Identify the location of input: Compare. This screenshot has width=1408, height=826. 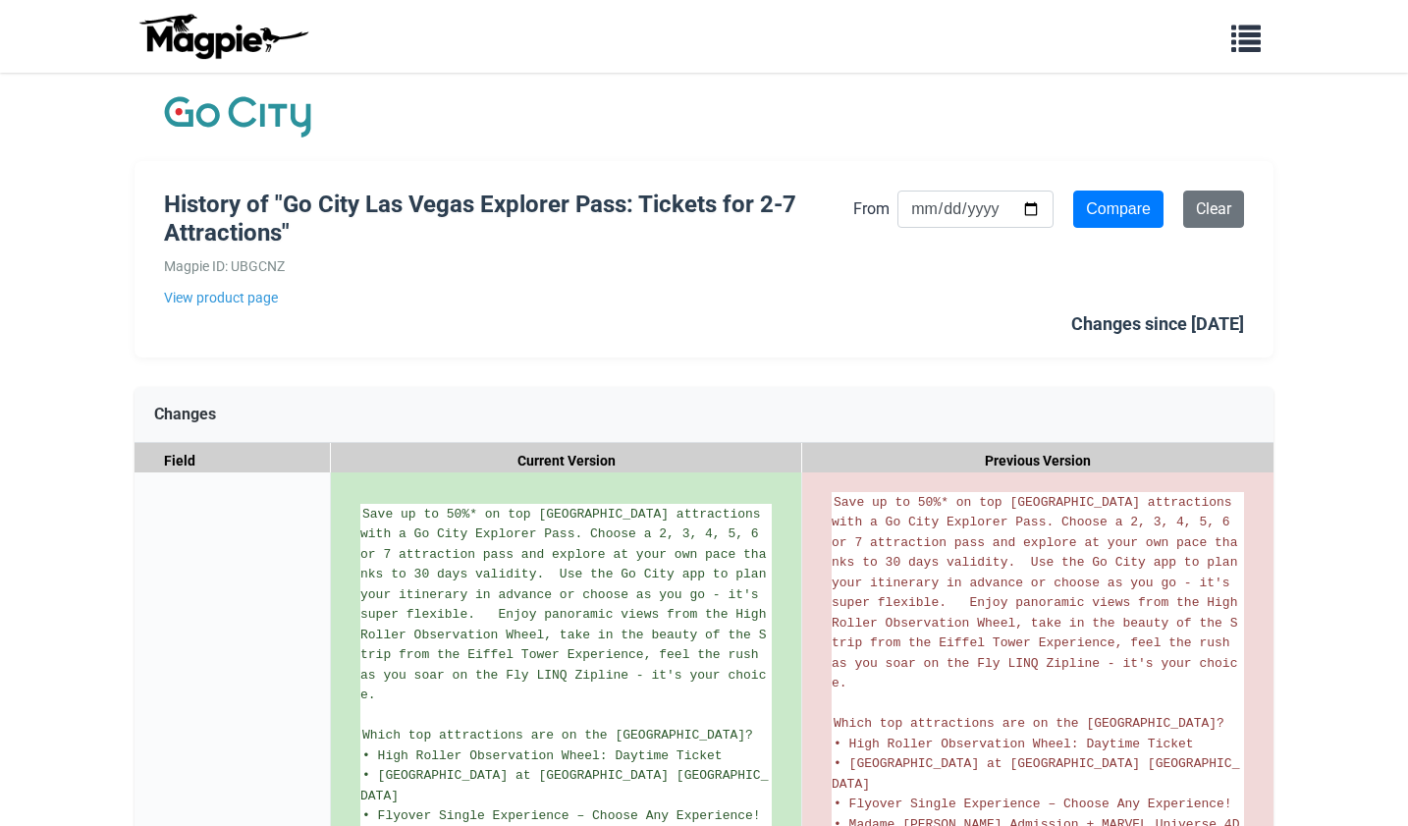
(1118, 209).